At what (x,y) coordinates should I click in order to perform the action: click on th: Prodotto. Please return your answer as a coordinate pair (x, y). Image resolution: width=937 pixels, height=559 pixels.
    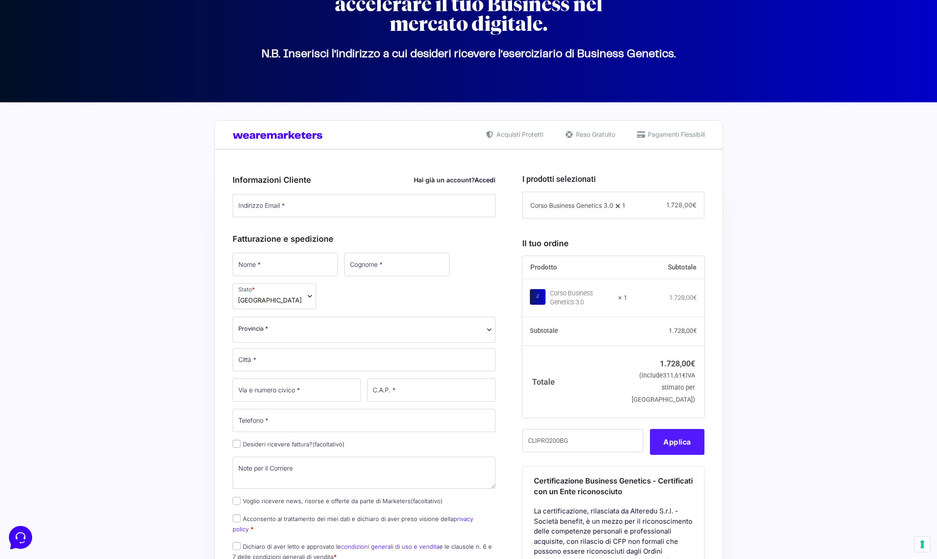
    Looking at the image, I should click on (575, 267).